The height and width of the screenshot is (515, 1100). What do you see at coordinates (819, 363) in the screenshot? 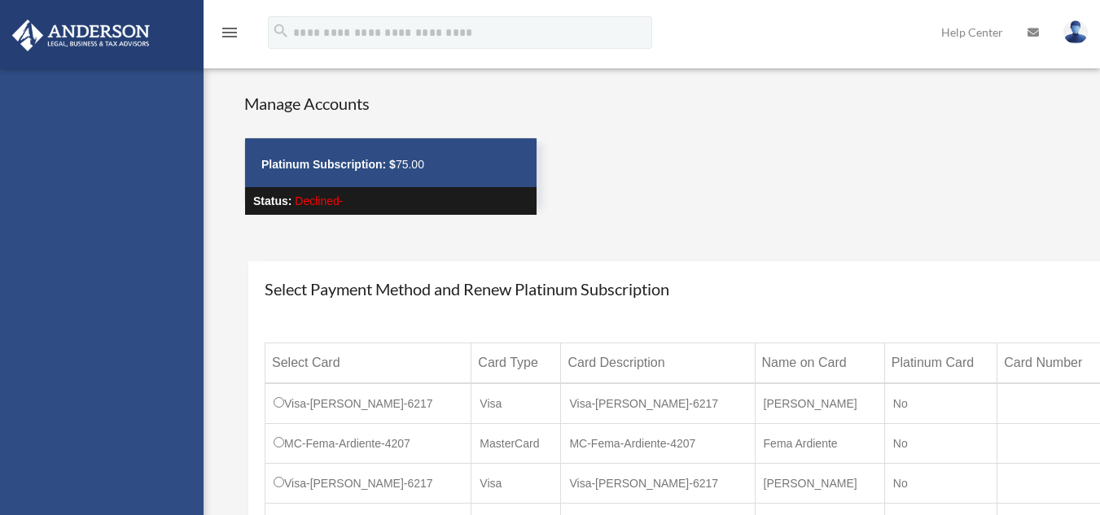
I see `th: Name on Card` at bounding box center [819, 363].